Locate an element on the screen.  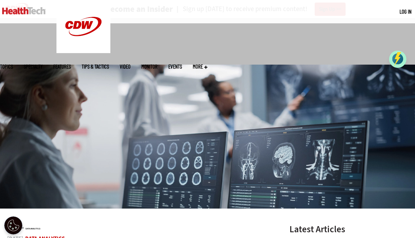
a: Tips & Tactics is located at coordinates (95, 66).